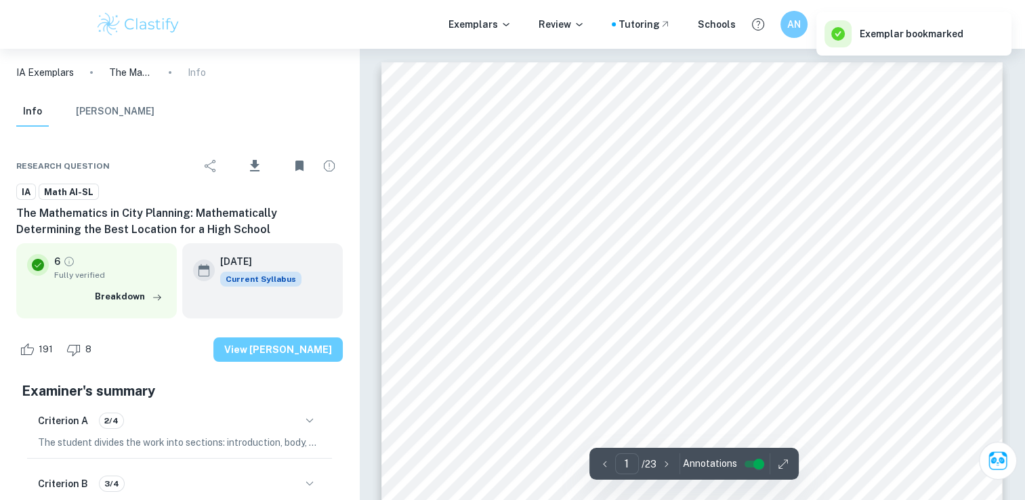 This screenshot has width=1025, height=500. Describe the element at coordinates (33, 112) in the screenshot. I see `button: Info` at that location.